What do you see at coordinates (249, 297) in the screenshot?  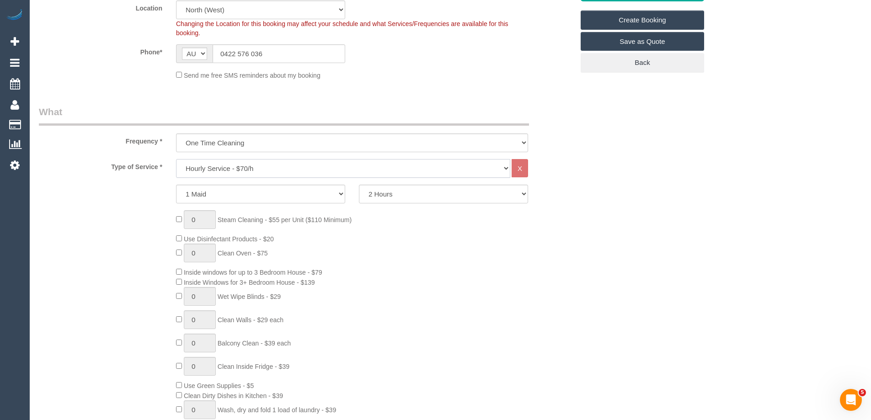 I see `span: Wet Wipe Blinds - $29` at bounding box center [249, 297].